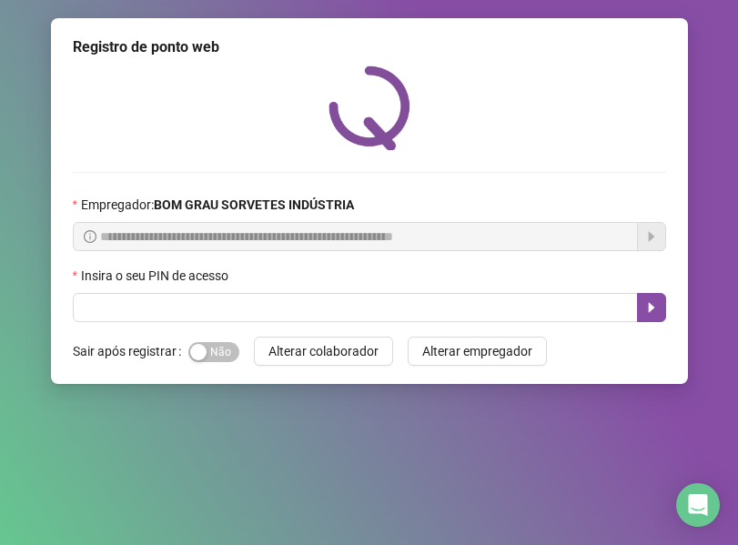  I want to click on strong: BOM GRAU SORVETES INDÚSTRIA, so click(254, 205).